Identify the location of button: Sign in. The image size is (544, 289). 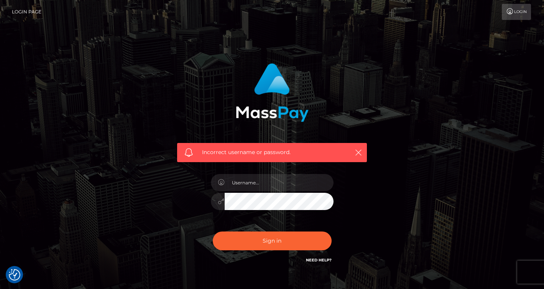
(272, 241).